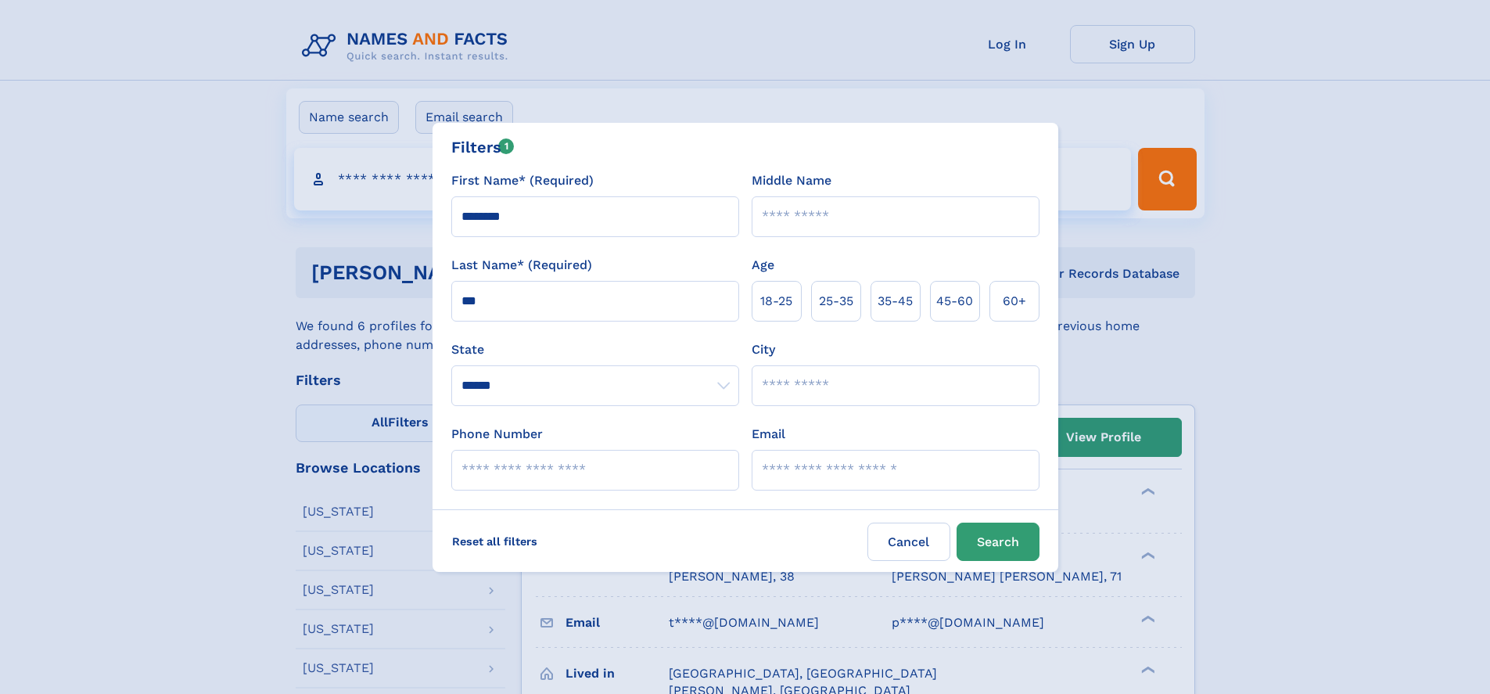  Describe the element at coordinates (522, 265) in the screenshot. I see `label: Last Name* (Required)` at that location.